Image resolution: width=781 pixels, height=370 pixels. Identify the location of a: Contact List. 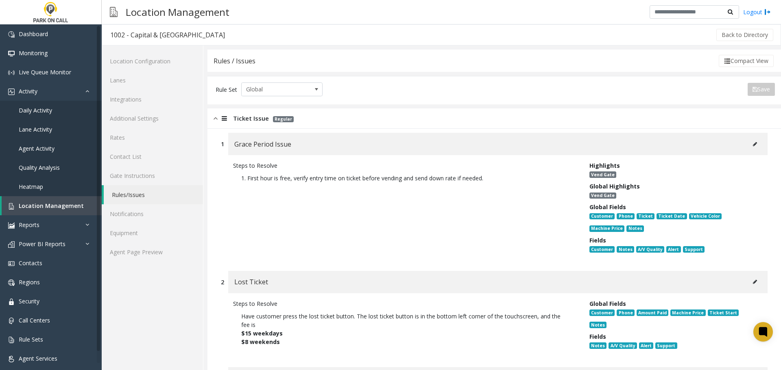
(152, 157).